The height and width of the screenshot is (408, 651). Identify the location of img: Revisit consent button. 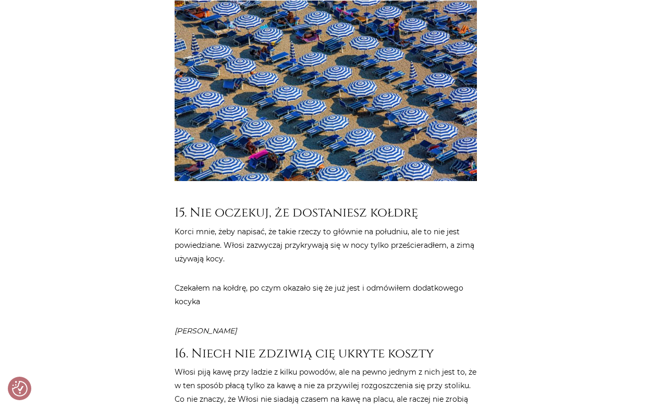
(20, 388).